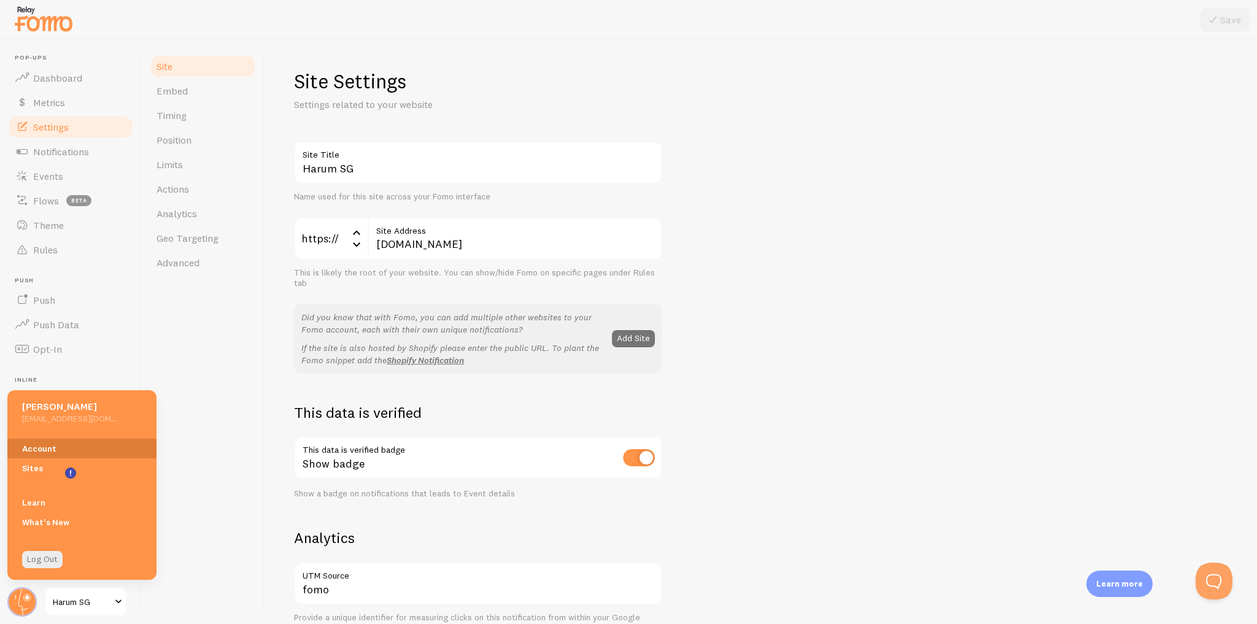 This screenshot has height=624, width=1257. What do you see at coordinates (71, 349) in the screenshot?
I see `a: Opt-In` at bounding box center [71, 349].